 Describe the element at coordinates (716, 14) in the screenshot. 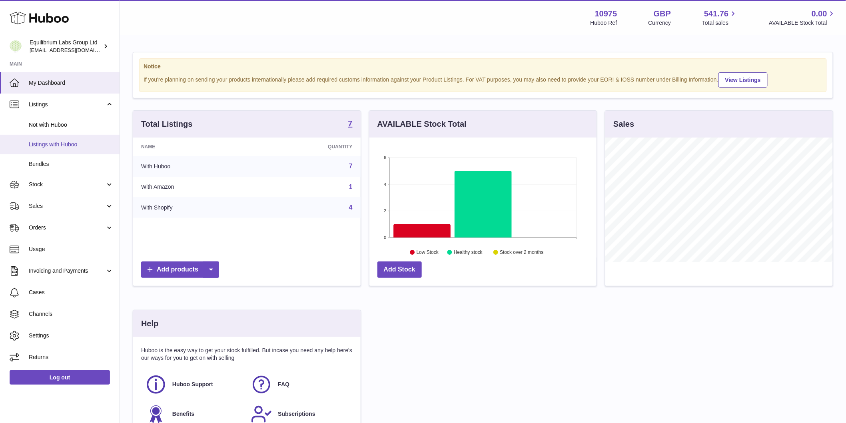

I see `span: 541.76` at that location.